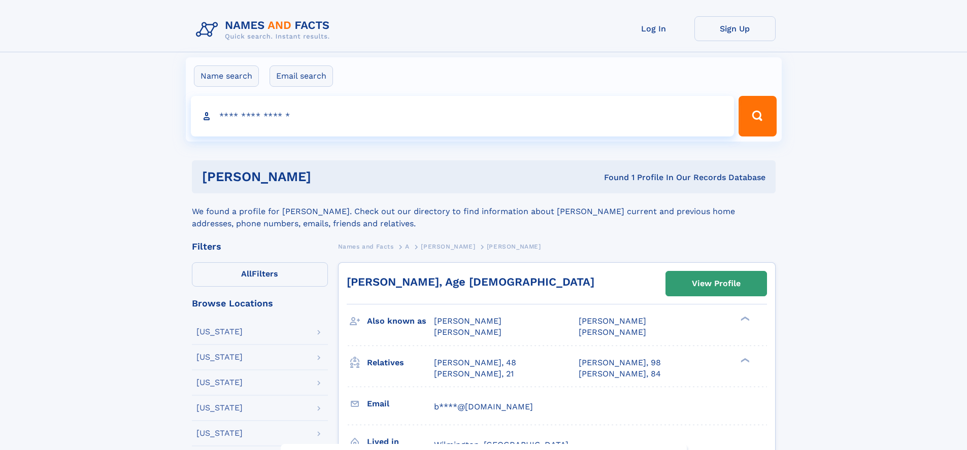  What do you see at coordinates (260, 304) in the screenshot?
I see `div: Browse Locations` at bounding box center [260, 304].